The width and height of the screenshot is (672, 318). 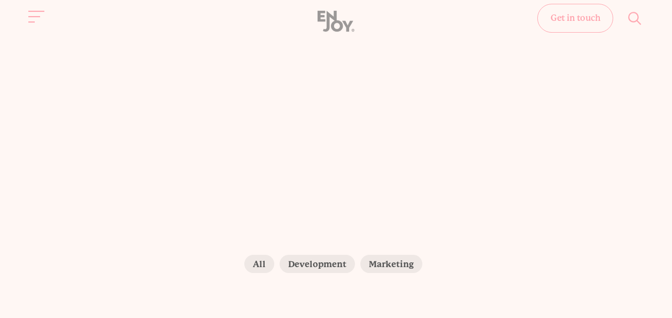 What do you see at coordinates (391, 264) in the screenshot?
I see `label: Marketing` at bounding box center [391, 264].